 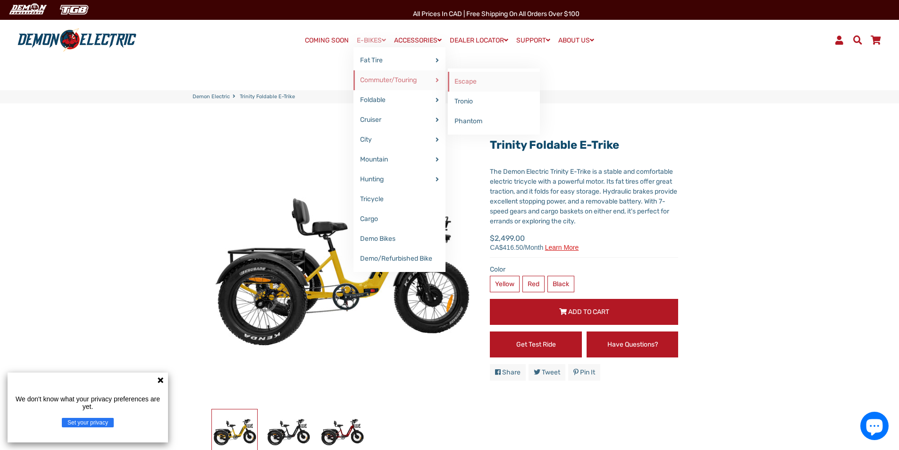 I want to click on a: E-BIKES, so click(x=371, y=40).